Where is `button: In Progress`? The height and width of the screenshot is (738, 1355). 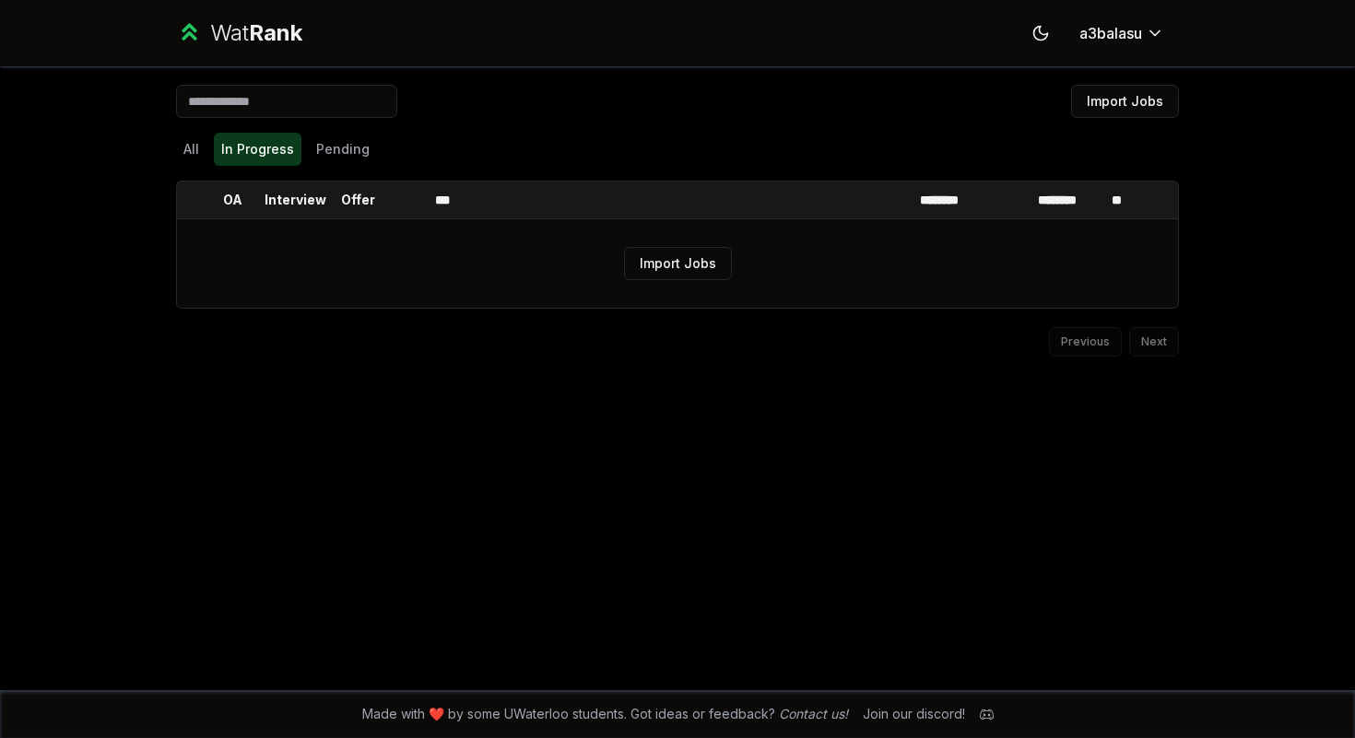 button: In Progress is located at coordinates (257, 149).